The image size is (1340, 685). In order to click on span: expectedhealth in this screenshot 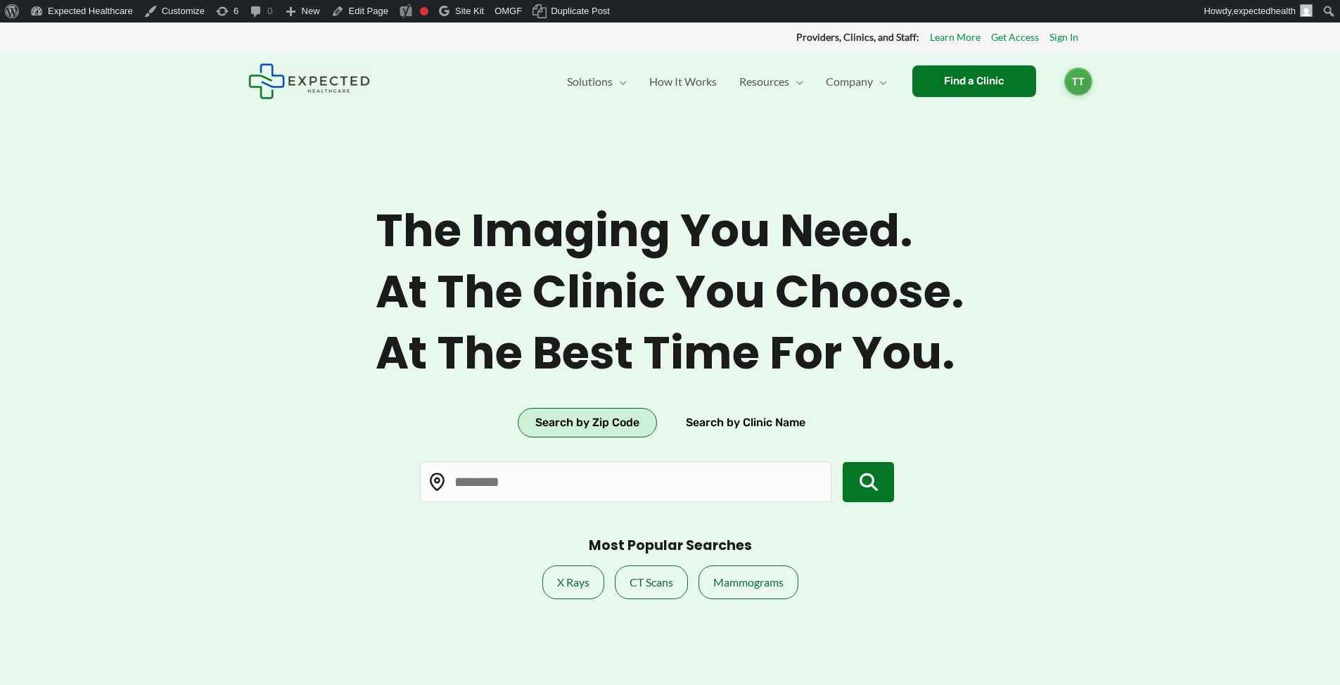, I will do `click(1265, 11)`.